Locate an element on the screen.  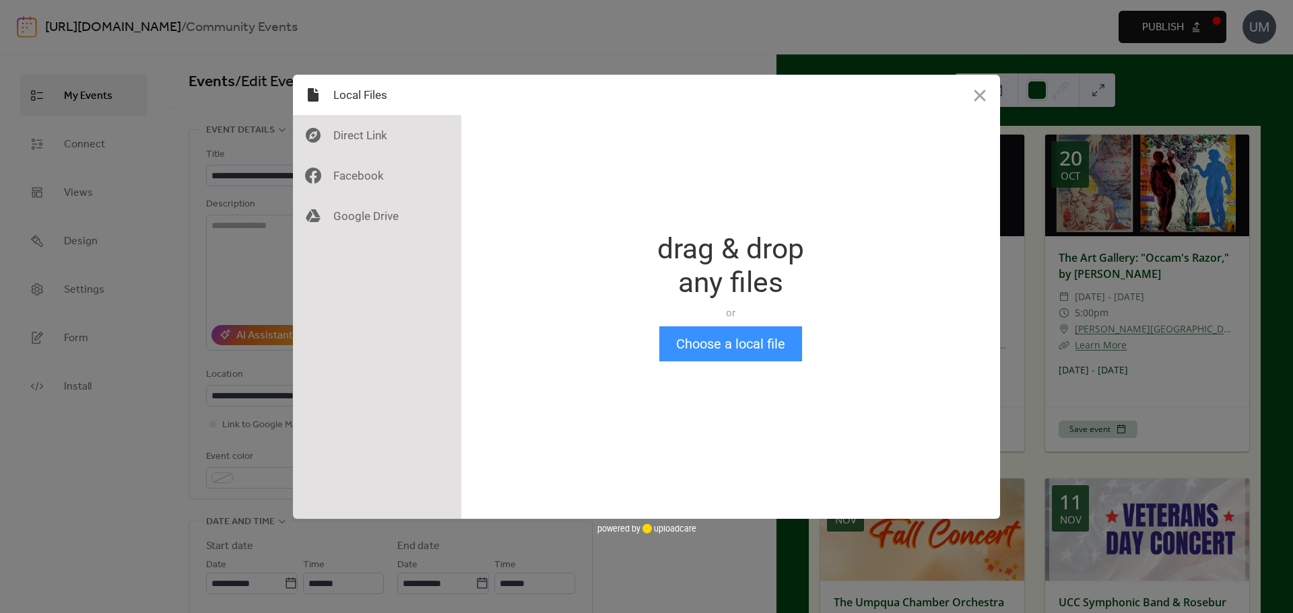
div: powered by is located at coordinates (646, 529).